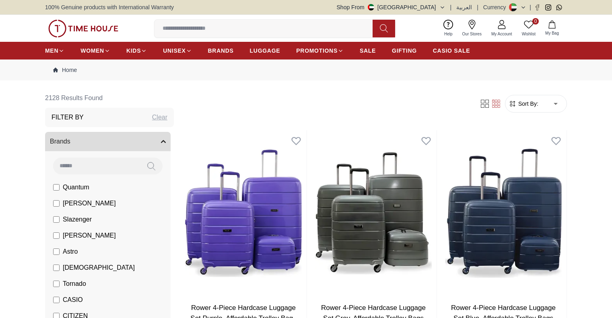 The image size is (612, 318). I want to click on a: GIFTING, so click(404, 51).